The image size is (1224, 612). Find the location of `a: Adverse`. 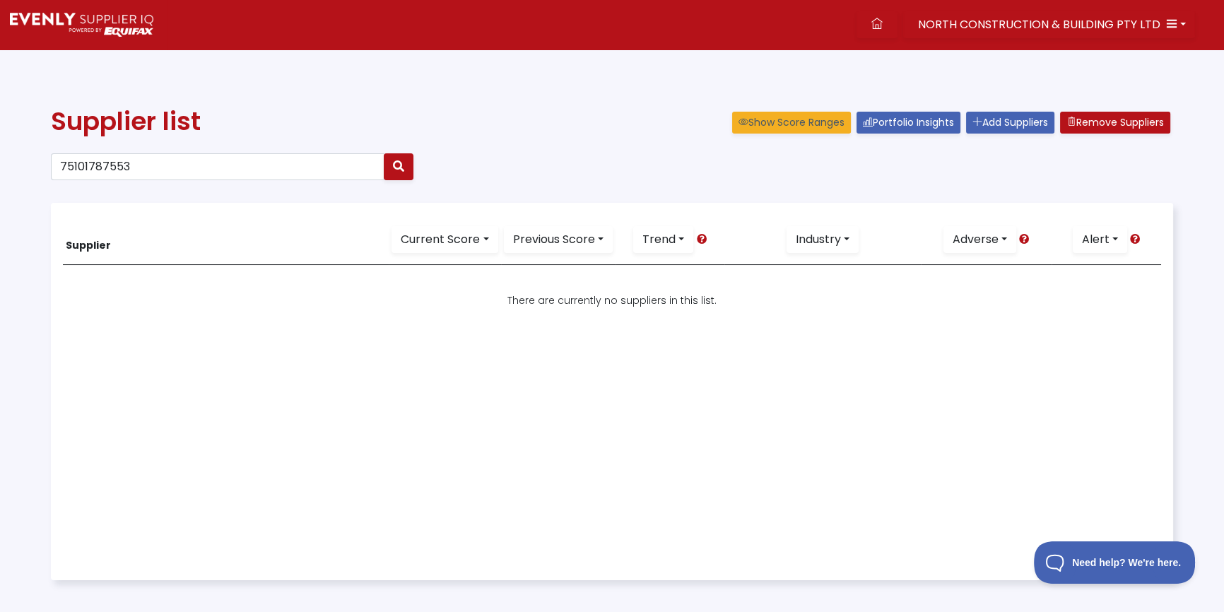

a: Adverse is located at coordinates (980, 240).